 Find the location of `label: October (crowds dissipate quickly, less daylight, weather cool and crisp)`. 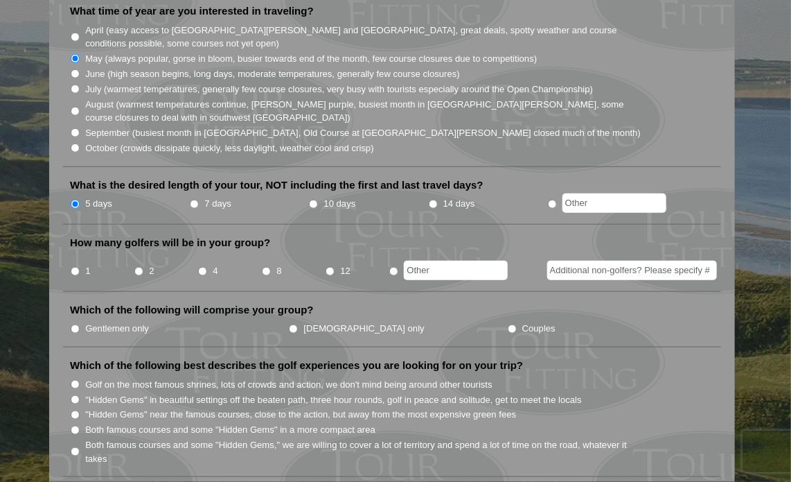

label: October (crowds dissipate quickly, less daylight, weather cool and crisp) is located at coordinates (229, 148).